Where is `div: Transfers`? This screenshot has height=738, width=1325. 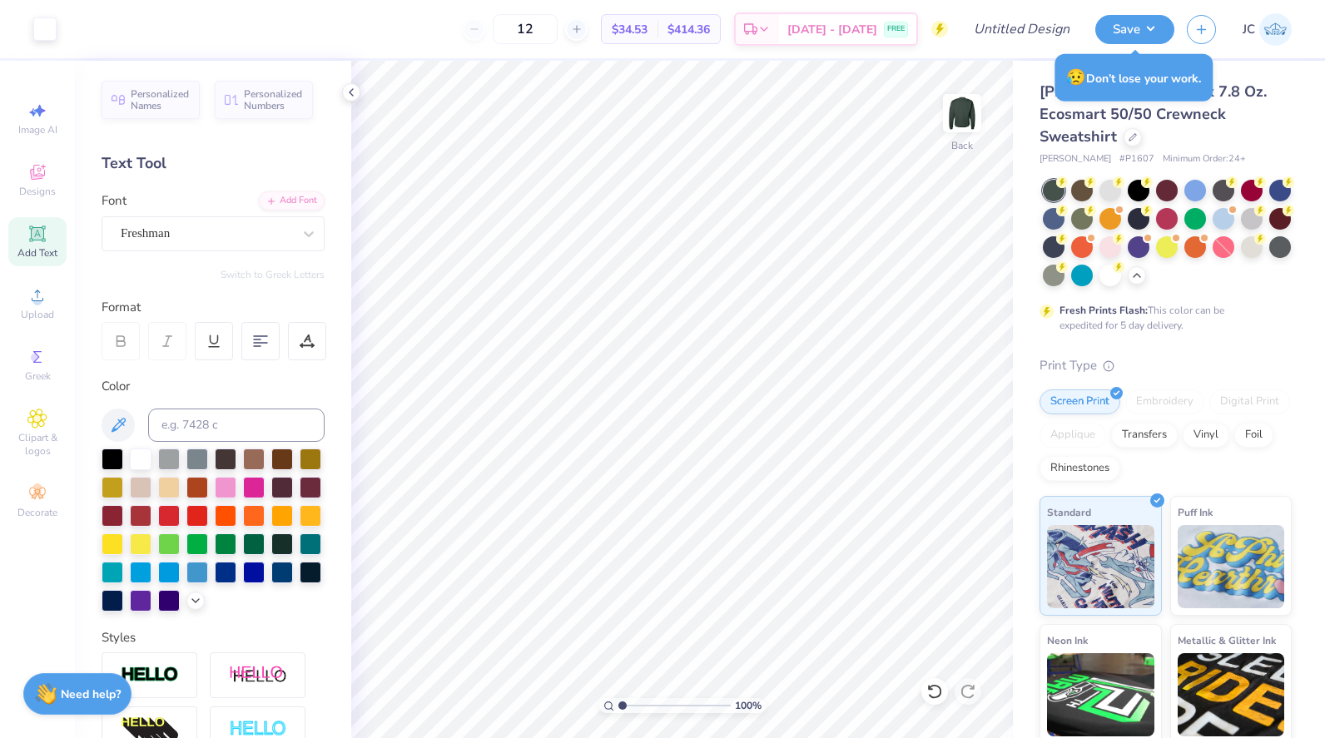
div: Transfers is located at coordinates (1144, 435).